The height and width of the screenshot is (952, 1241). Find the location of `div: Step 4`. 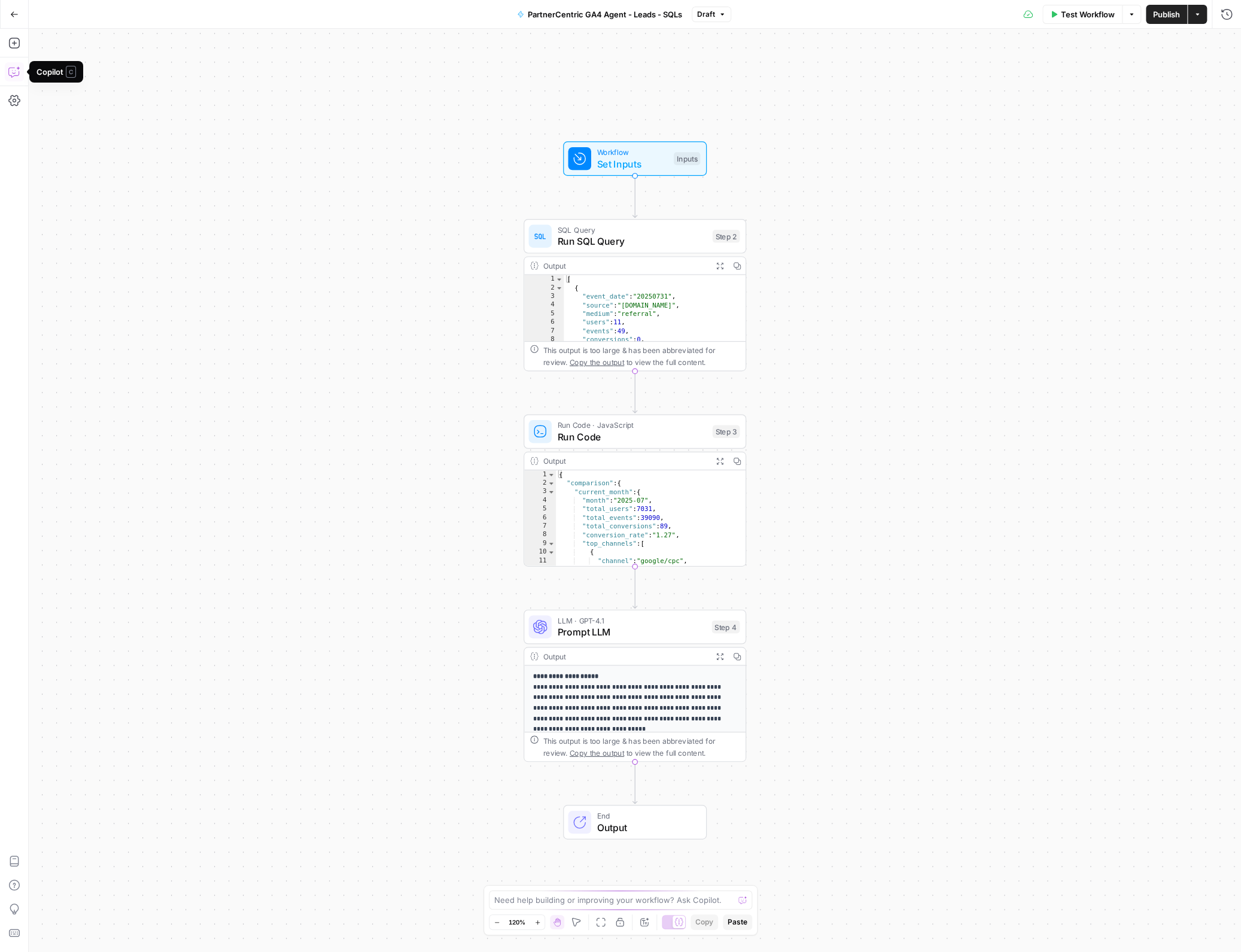

div: Step 4 is located at coordinates (726, 627).